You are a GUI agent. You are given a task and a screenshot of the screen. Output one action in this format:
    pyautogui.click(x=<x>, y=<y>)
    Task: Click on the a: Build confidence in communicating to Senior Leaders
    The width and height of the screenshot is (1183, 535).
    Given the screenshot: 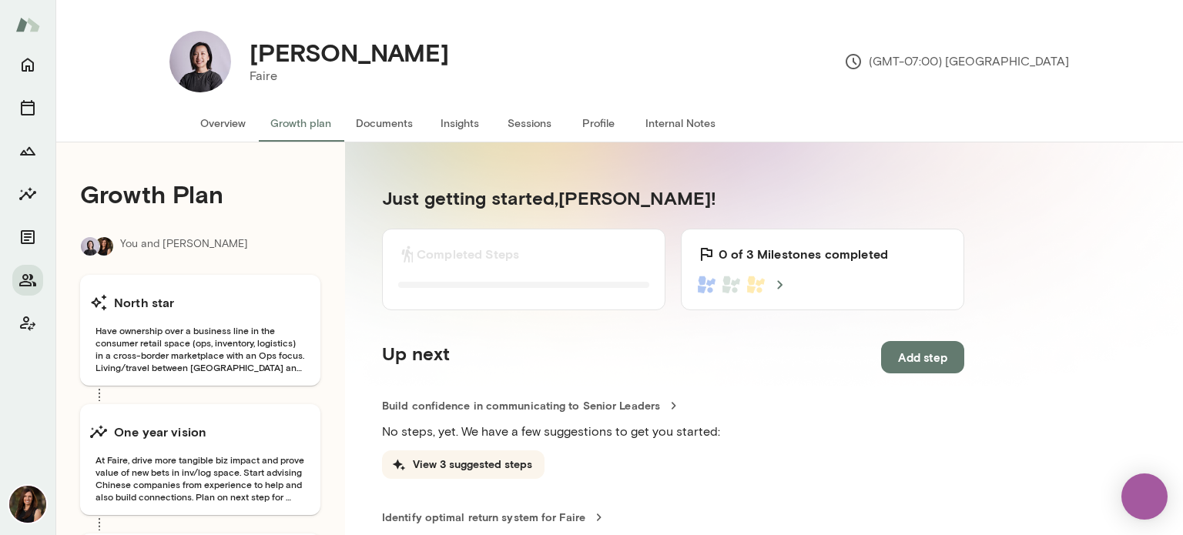 What is the action you would take?
    pyautogui.click(x=673, y=406)
    